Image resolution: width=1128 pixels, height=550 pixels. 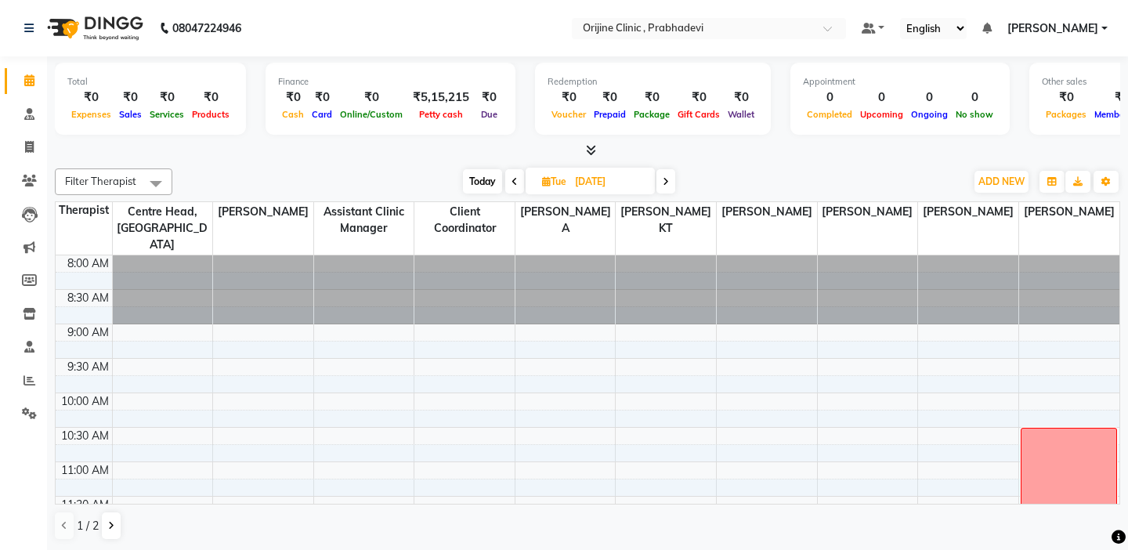 What do you see at coordinates (699, 114) in the screenshot?
I see `span: Gift Cards` at bounding box center [699, 114].